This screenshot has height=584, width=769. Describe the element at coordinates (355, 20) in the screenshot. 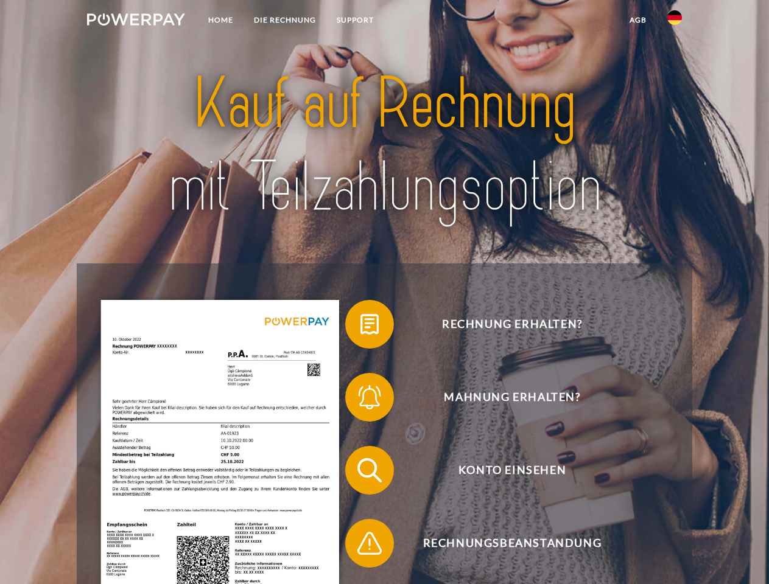

I see `a: SUPPORT` at that location.